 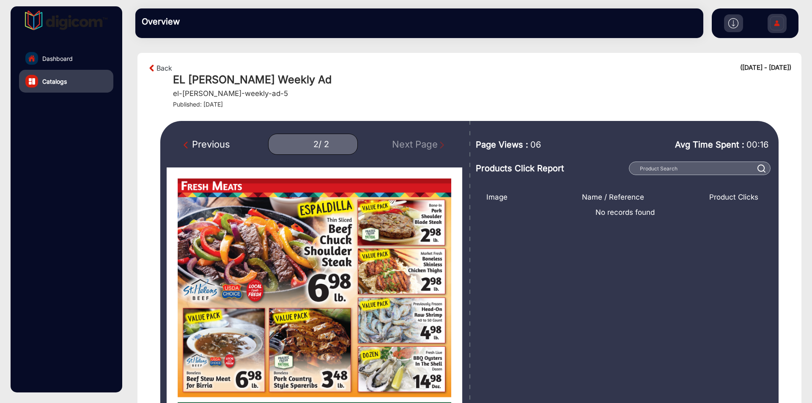 What do you see at coordinates (733, 23) in the screenshot?
I see `img: h2download.svg` at bounding box center [733, 23].